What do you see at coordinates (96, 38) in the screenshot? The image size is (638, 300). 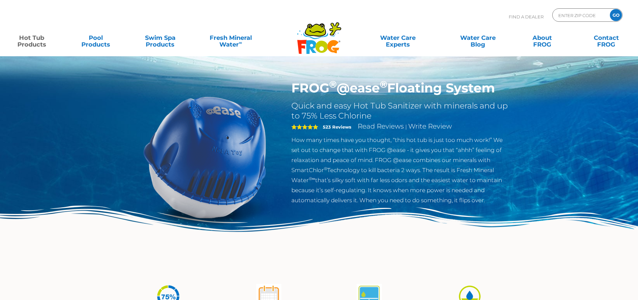 I see `a: PoolProducts` at bounding box center [96, 38].